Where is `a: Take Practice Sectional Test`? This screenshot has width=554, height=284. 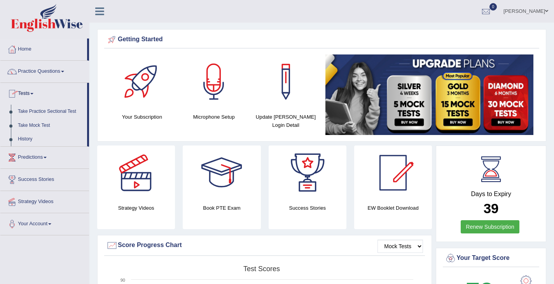
a: Take Practice Sectional Test is located at coordinates (51, 111).